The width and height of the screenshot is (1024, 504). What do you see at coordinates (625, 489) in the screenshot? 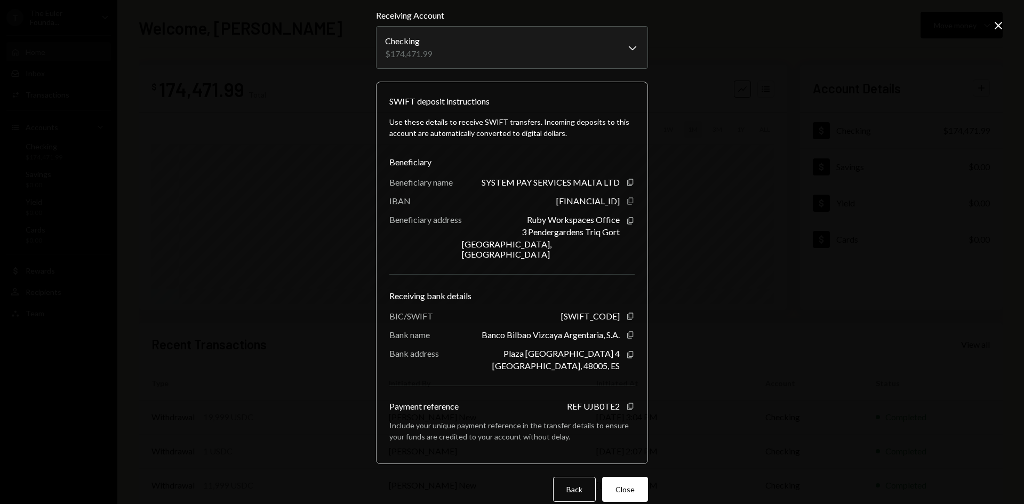
I see `button: Close` at bounding box center [625, 489].